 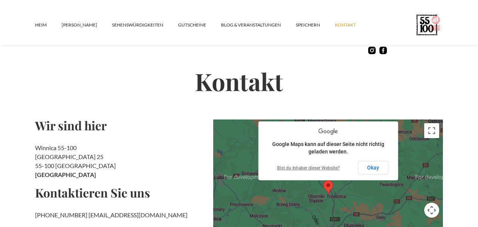 What do you see at coordinates (56, 147) in the screenshot?
I see `font: Winnica 55-100` at bounding box center [56, 147].